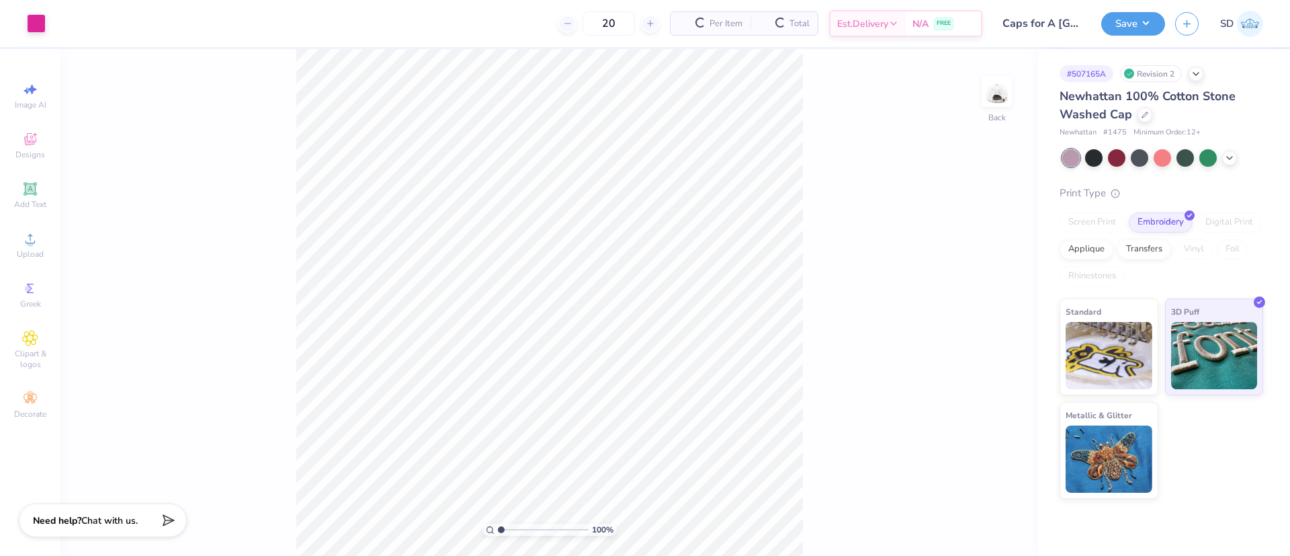 The height and width of the screenshot is (556, 1290). I want to click on span: Upload, so click(30, 254).